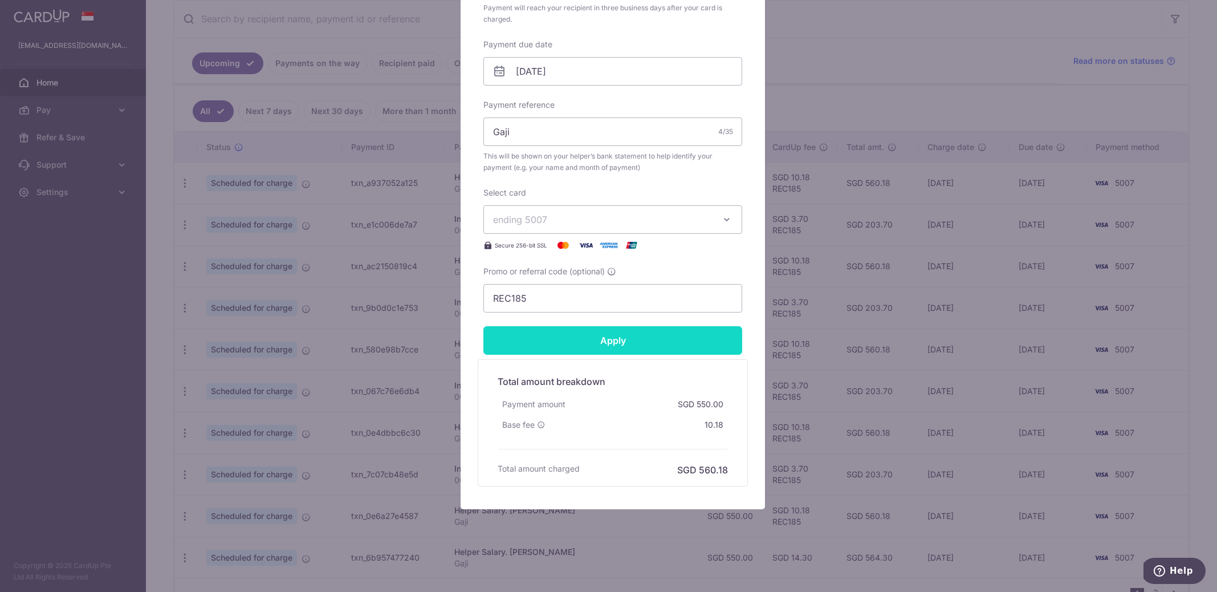 The image size is (1217, 592). Describe the element at coordinates (563, 245) in the screenshot. I see `img: Mastercard` at that location.